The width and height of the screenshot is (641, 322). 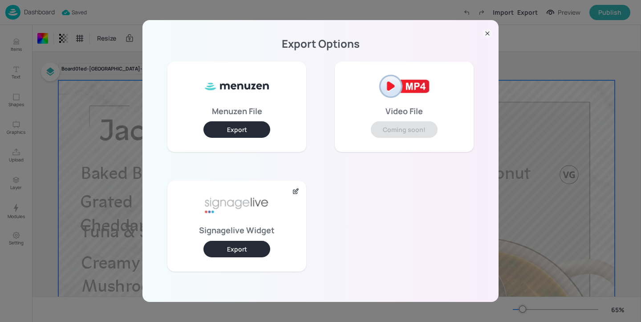 What do you see at coordinates (404, 111) in the screenshot?
I see `p: Video File` at bounding box center [404, 111].